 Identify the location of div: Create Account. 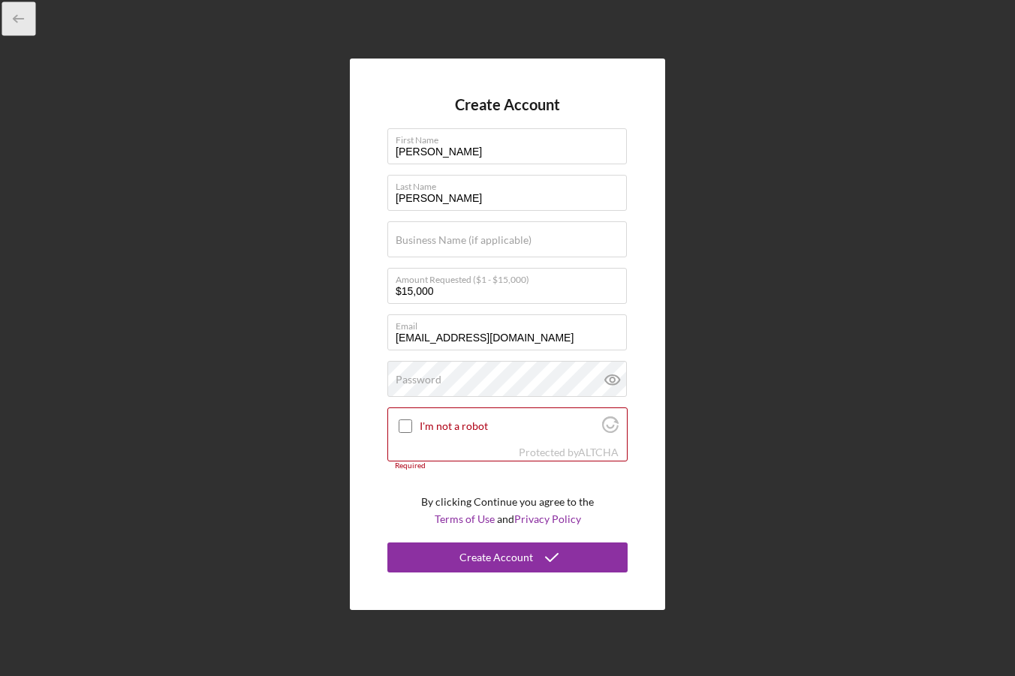
(496, 558).